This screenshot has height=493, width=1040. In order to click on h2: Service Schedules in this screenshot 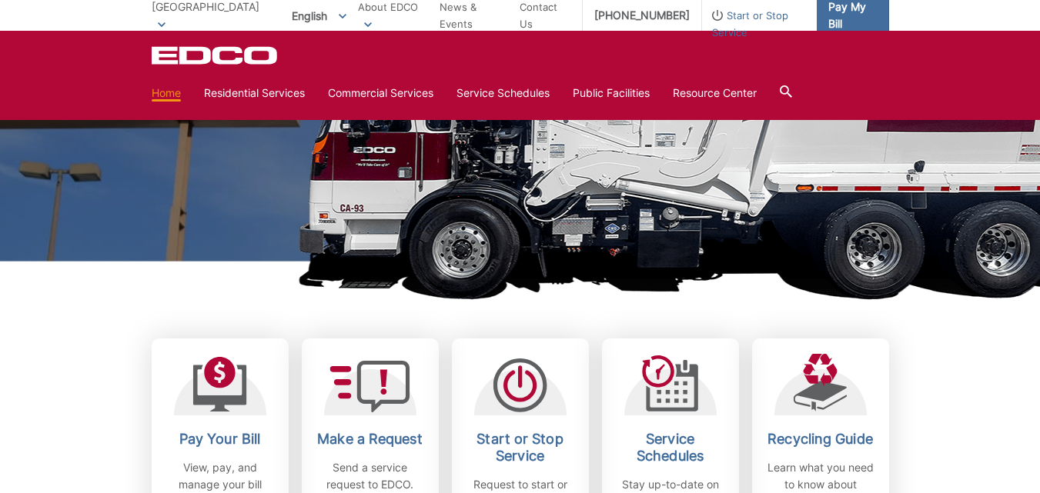, I will do `click(670, 448)`.